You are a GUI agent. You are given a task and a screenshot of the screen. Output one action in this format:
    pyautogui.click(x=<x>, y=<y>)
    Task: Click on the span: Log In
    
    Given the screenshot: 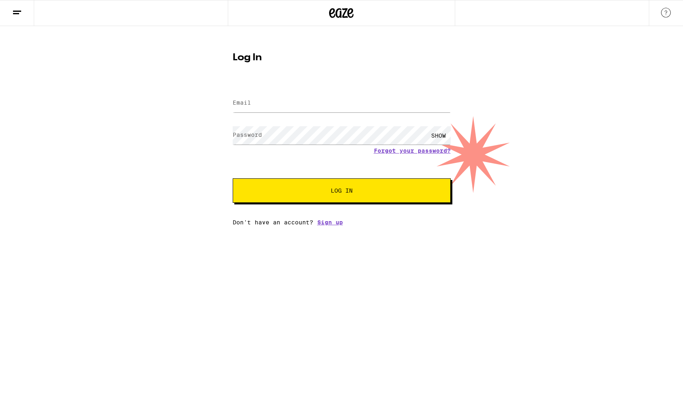 What is the action you would take?
    pyautogui.click(x=342, y=190)
    